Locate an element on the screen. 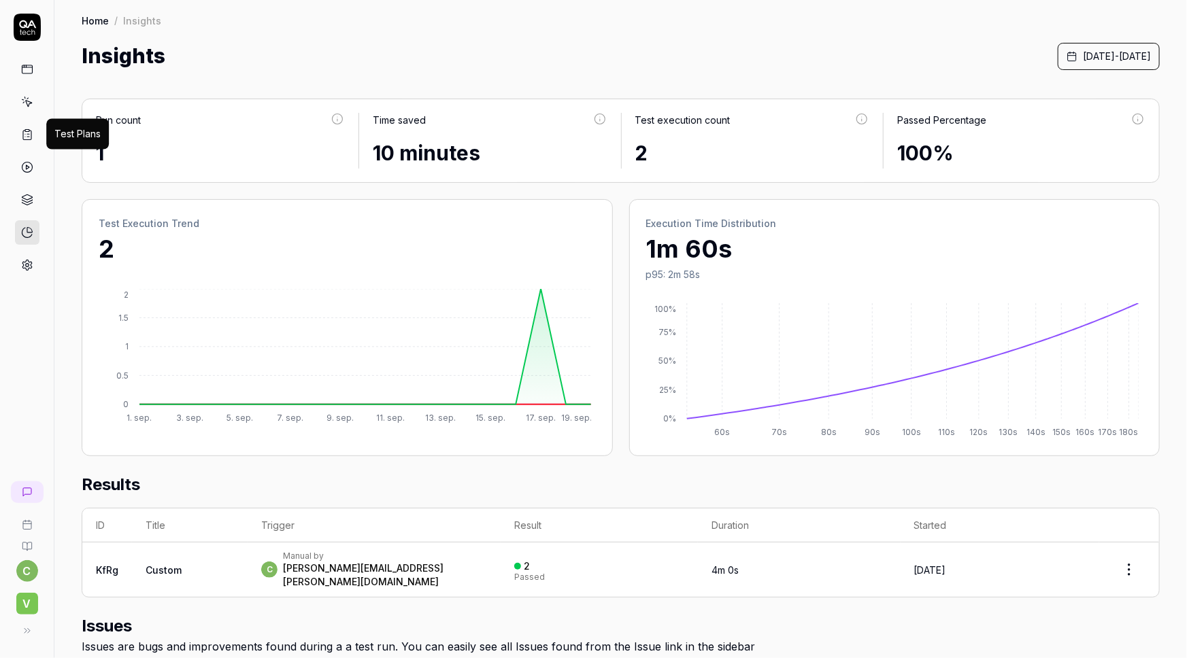  span: Custom is located at coordinates (163, 570).